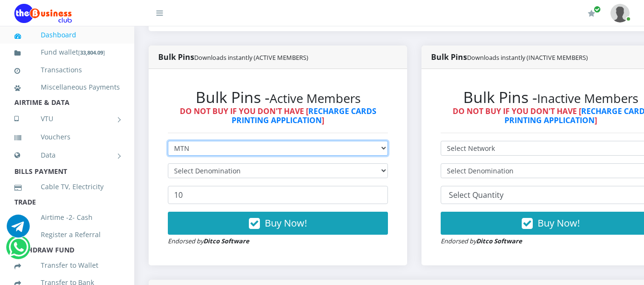 This screenshot has height=285, width=644. I want to click on b: 33,804.09, so click(92, 52).